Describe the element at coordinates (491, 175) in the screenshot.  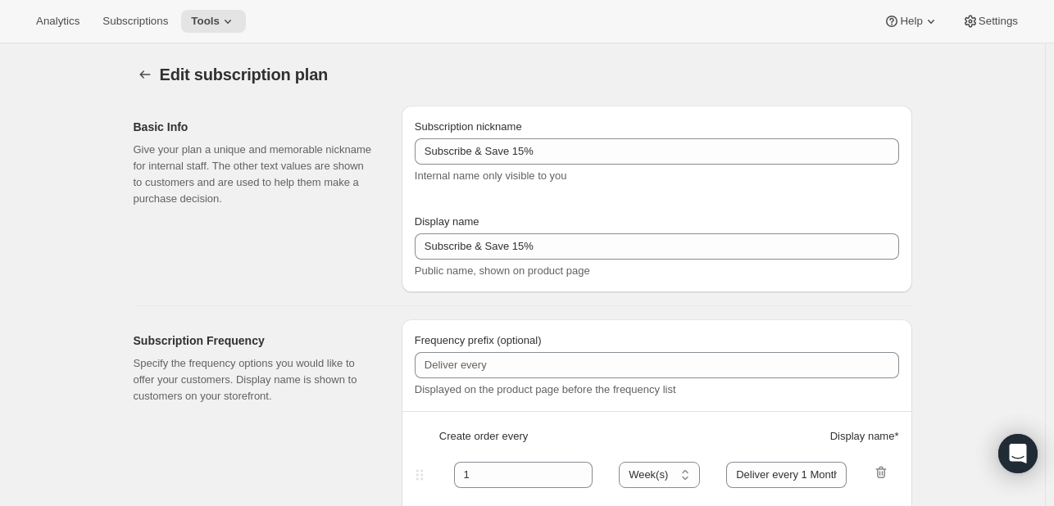
I see `span: Internal name only visible to you` at that location.